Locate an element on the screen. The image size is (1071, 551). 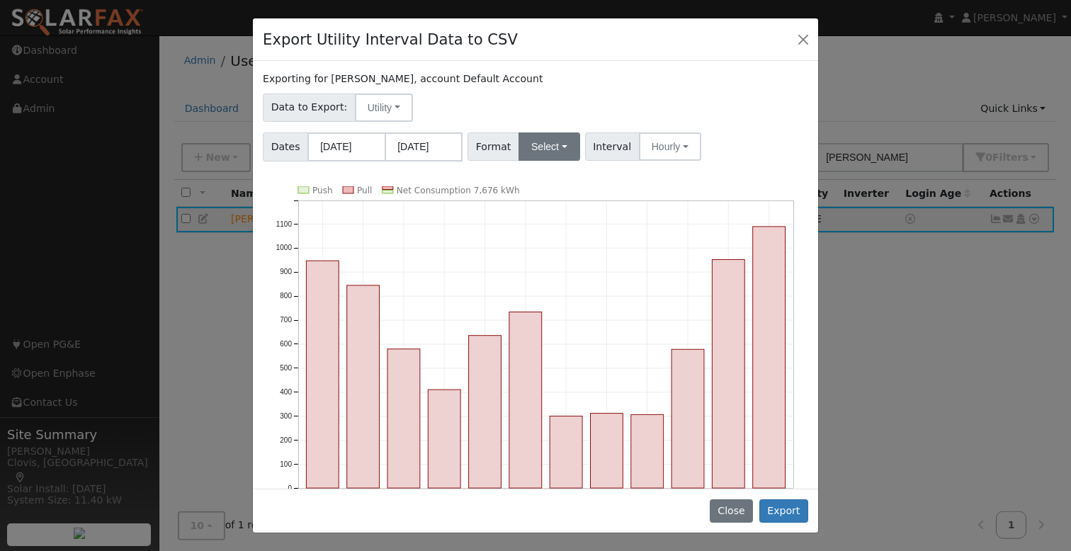
span: Format is located at coordinates (493, 147).